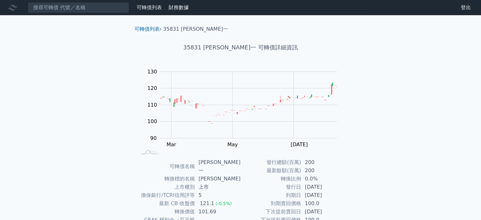  What do you see at coordinates (232, 144) in the screenshot?
I see `tspan: May` at bounding box center [232, 144].